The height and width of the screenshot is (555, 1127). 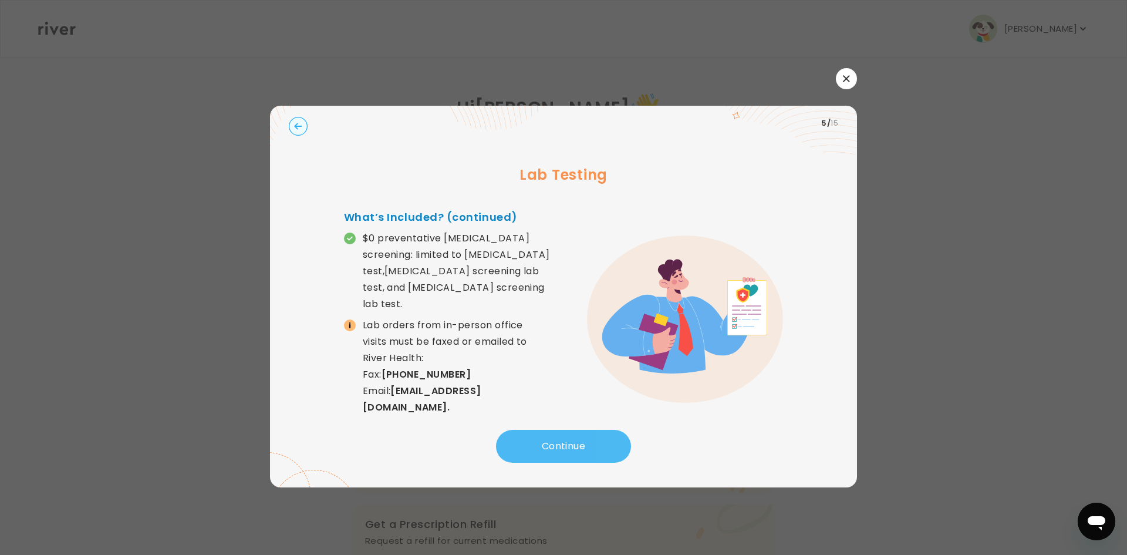 What do you see at coordinates (564, 175) in the screenshot?
I see `h3: Lab Testing` at bounding box center [564, 175].